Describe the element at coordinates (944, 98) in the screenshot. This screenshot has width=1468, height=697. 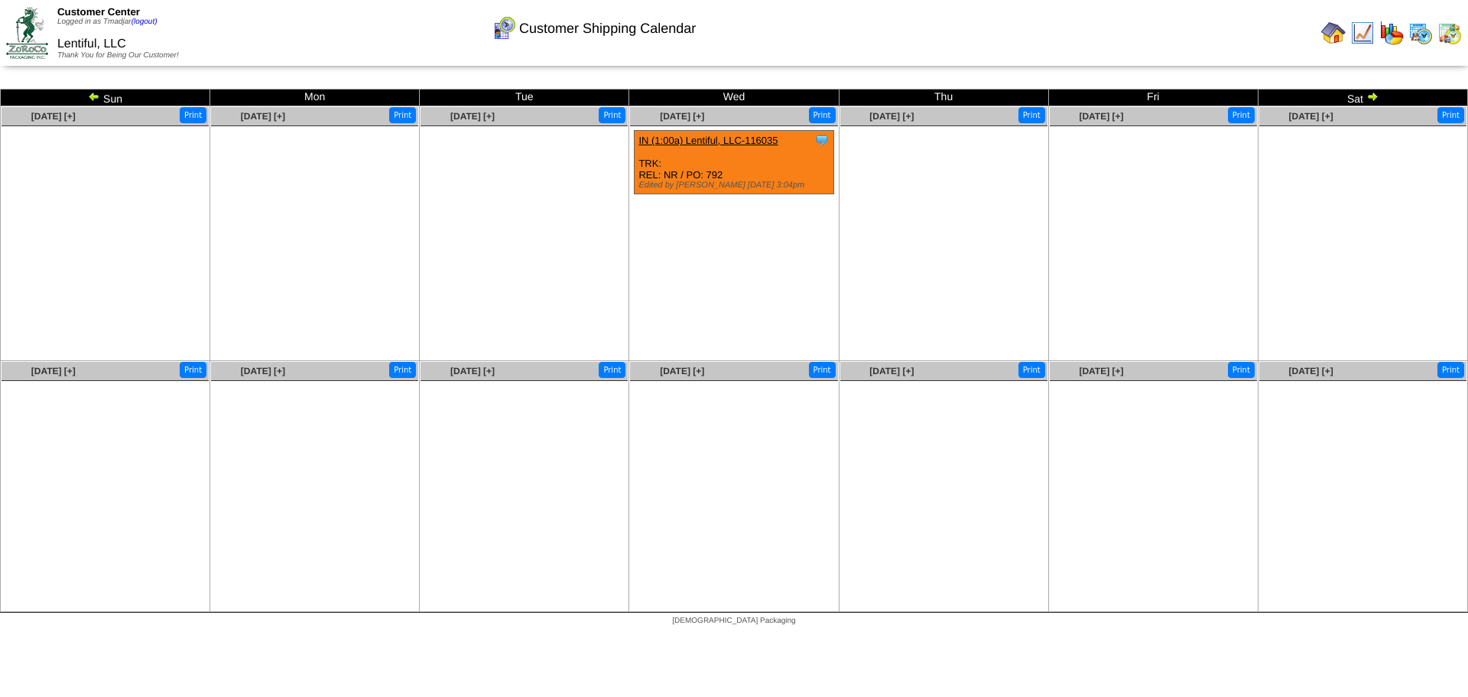
I see `td: Thu` at that location.